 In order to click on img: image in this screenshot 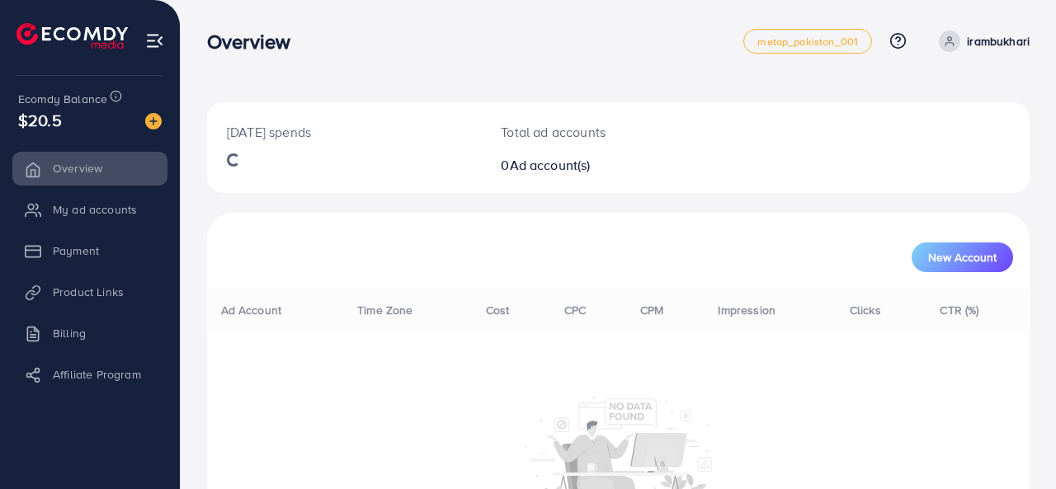, I will do `click(153, 121)`.